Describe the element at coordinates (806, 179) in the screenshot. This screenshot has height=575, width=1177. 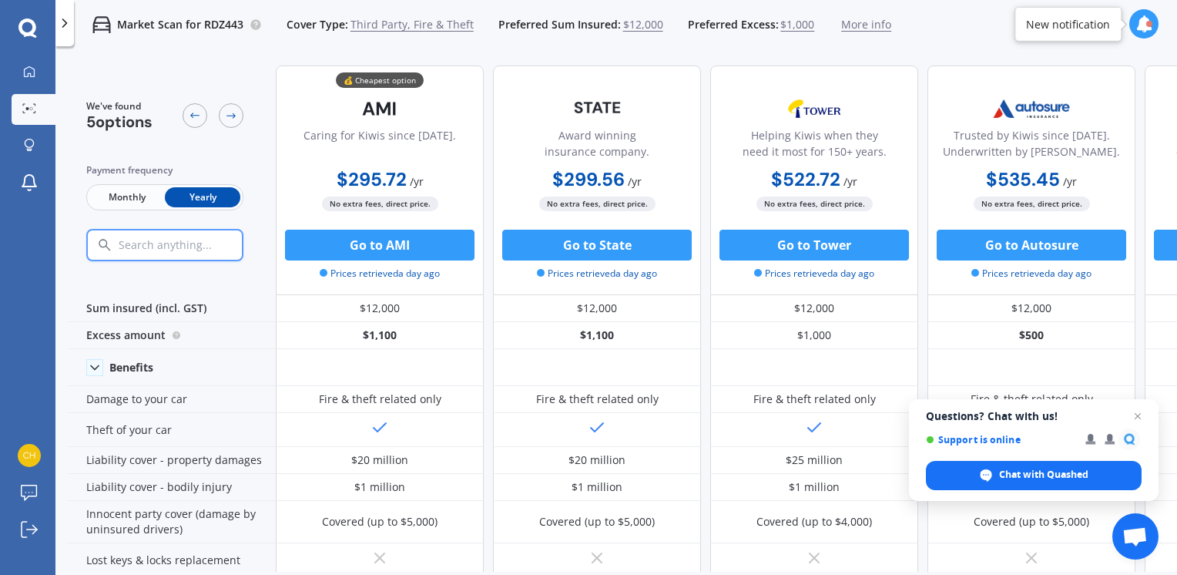
I see `b: $522.72` at that location.